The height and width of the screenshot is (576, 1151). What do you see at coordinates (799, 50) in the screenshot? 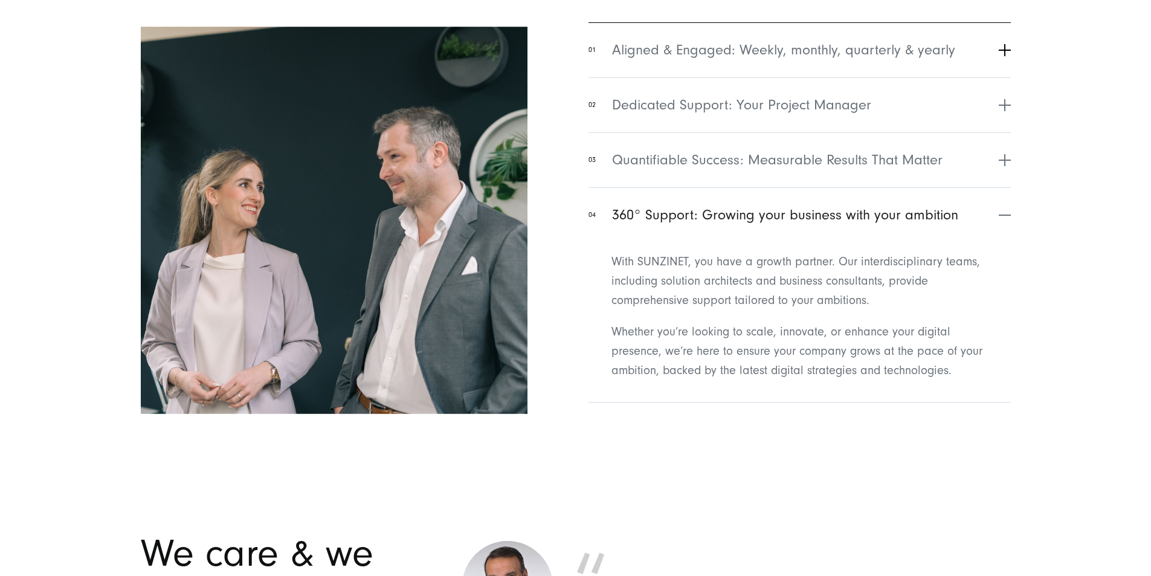
I see `button: 01Aligned & Engaged: Weekly, monthly, quarterly & yearly` at bounding box center [799, 50].